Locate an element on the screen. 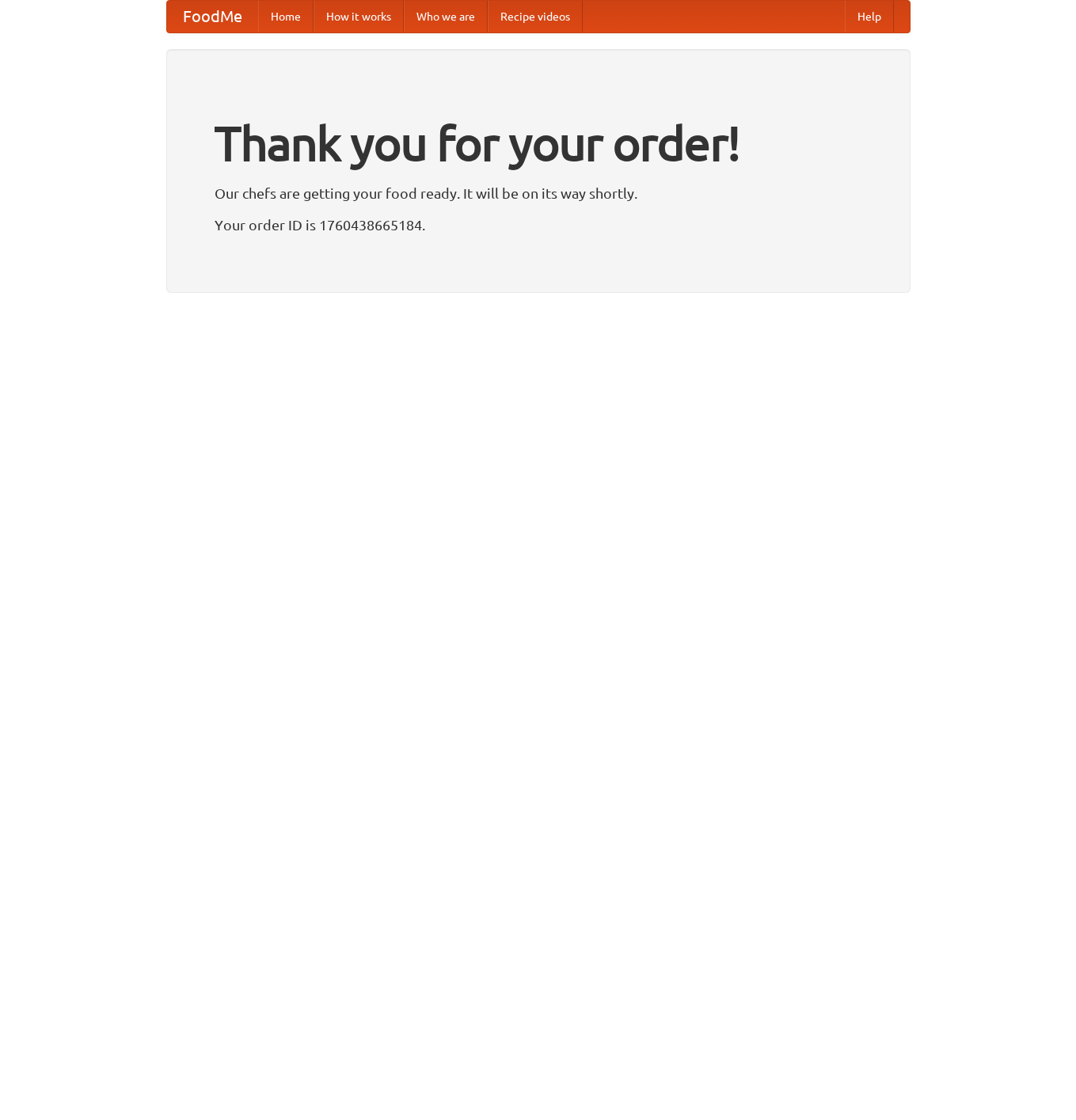  h1: Thank you for your order! is located at coordinates (538, 143).